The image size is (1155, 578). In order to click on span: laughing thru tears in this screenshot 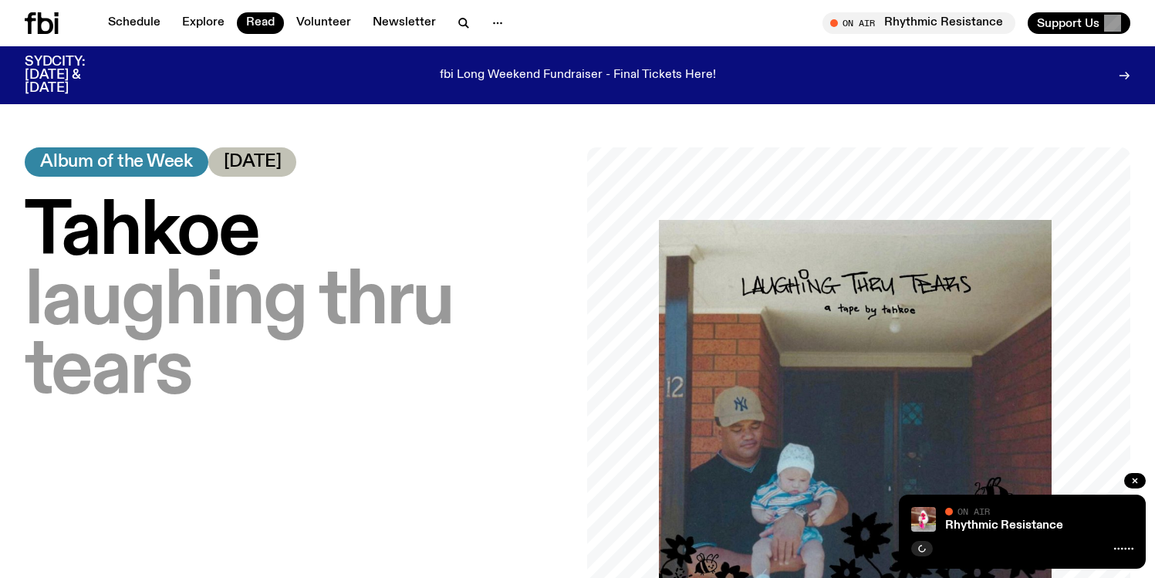, I will do `click(238, 337)`.